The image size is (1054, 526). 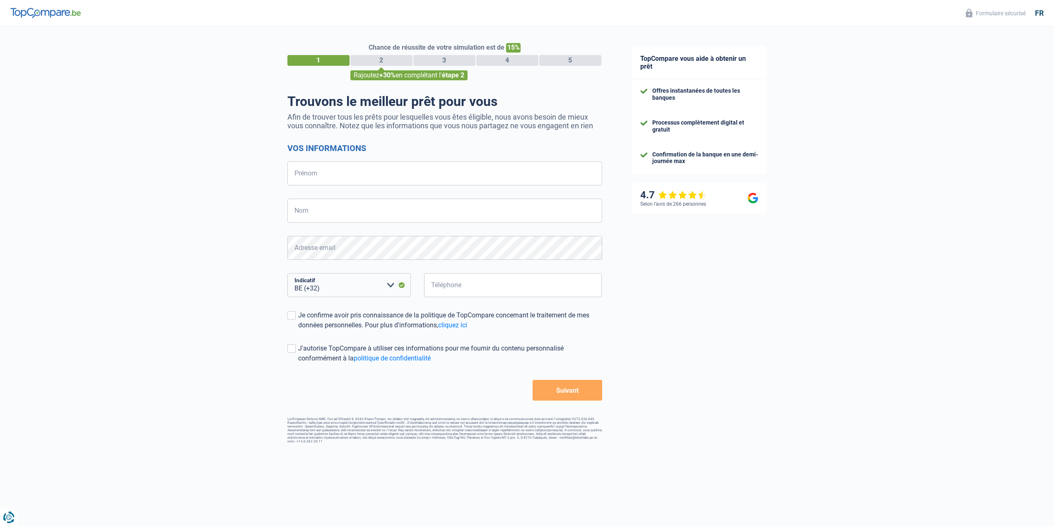 I want to click on div: Offres instantanées de toutes les banques, so click(x=705, y=94).